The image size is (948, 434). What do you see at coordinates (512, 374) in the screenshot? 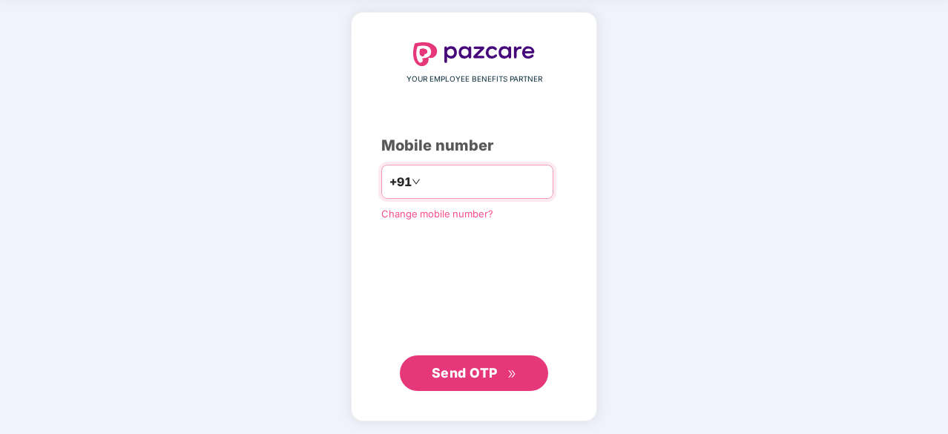
I see `span: double-right` at bounding box center [512, 374].